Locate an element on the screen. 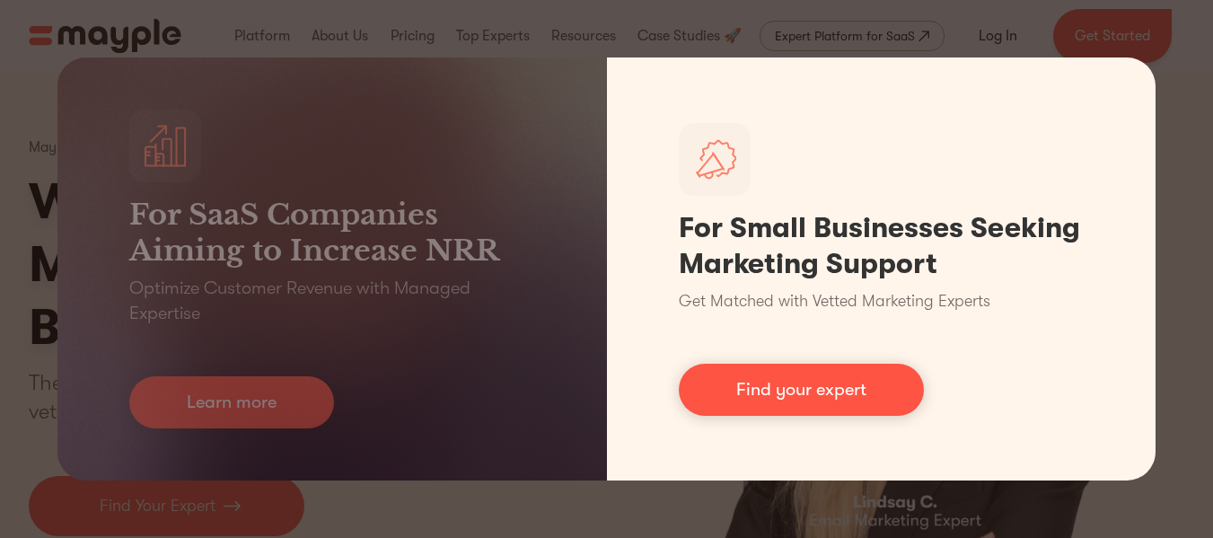  p: Get Matched with Vetted Marketing Experts is located at coordinates (834, 301).